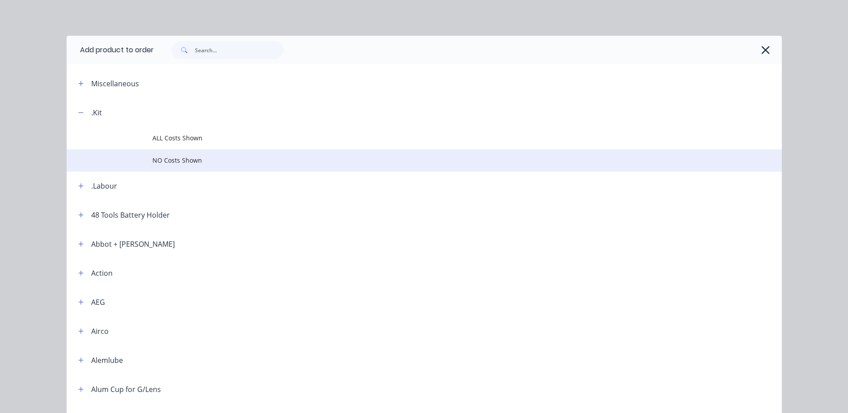 The width and height of the screenshot is (848, 413). I want to click on span: NO Costs Shown, so click(404, 160).